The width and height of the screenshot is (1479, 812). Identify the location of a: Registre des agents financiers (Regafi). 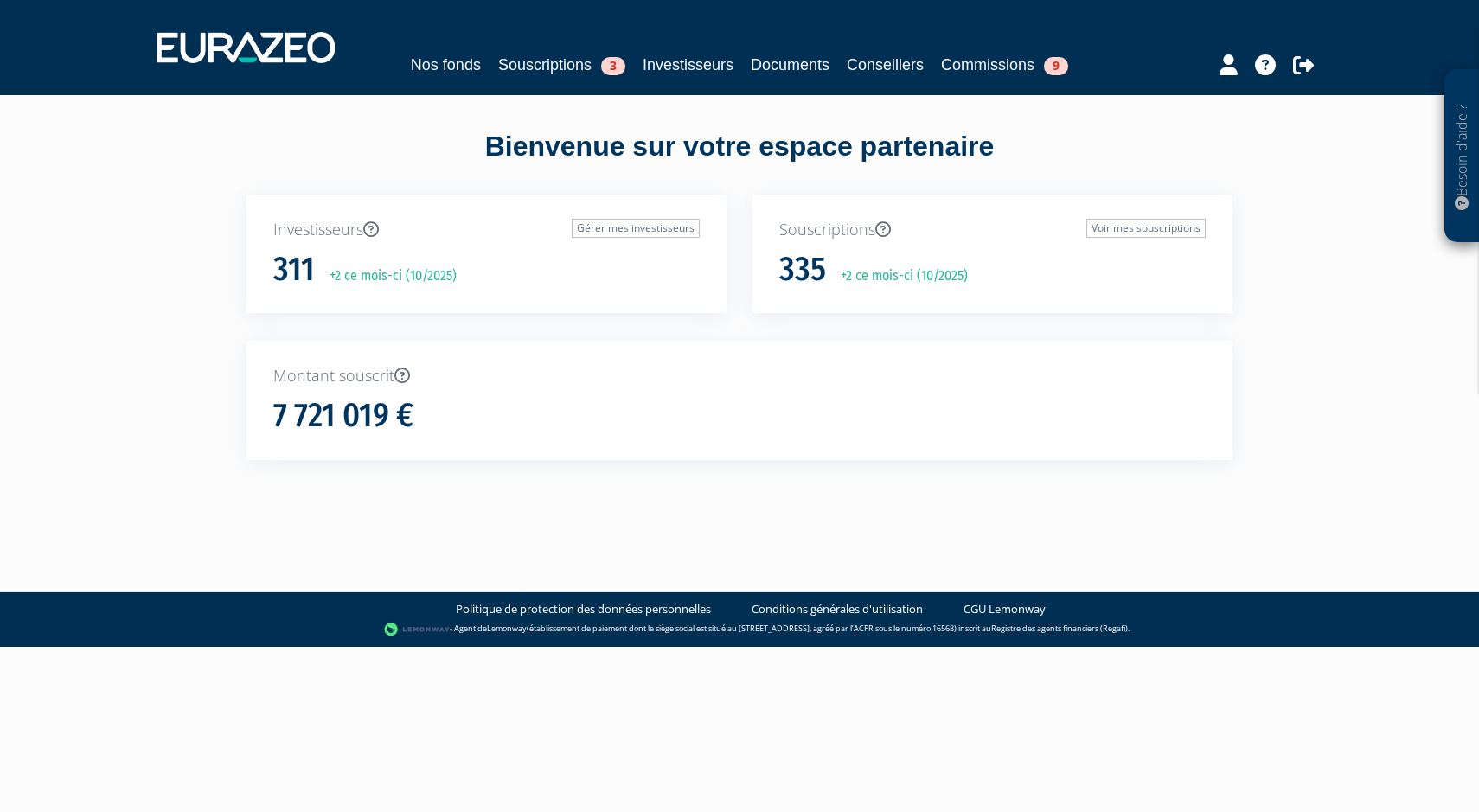
(1060, 628).